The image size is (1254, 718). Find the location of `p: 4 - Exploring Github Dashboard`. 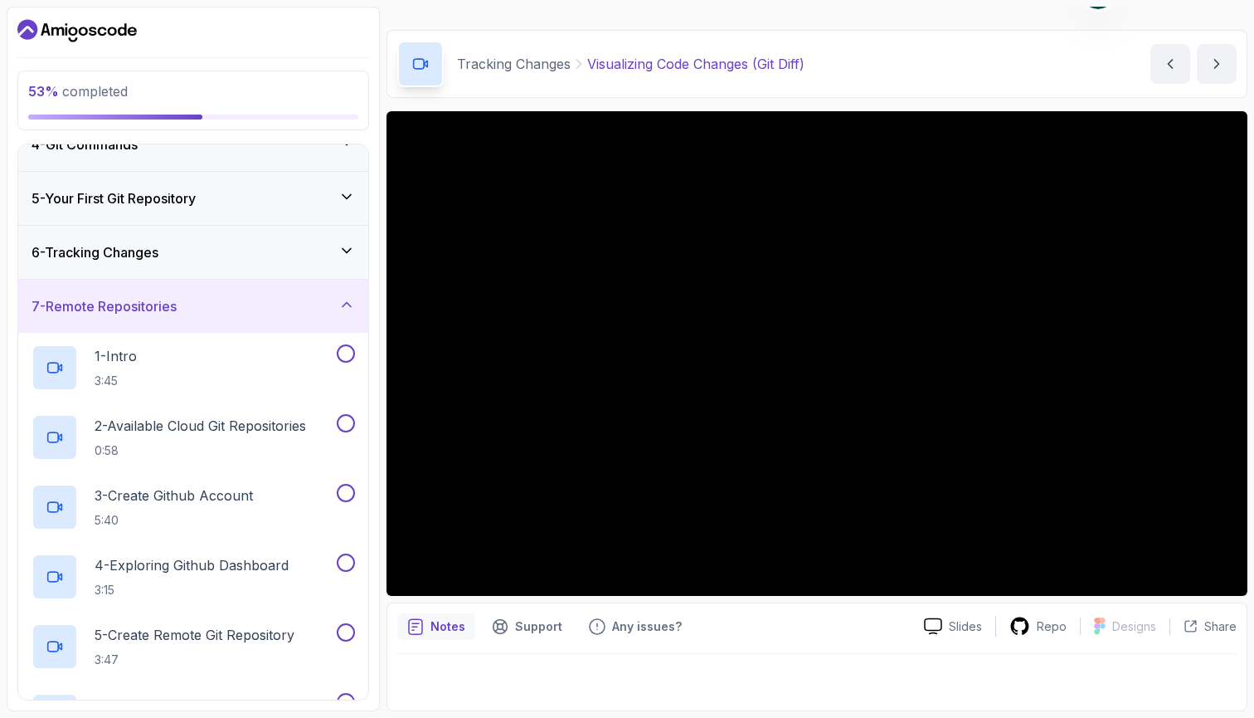

p: 4 - Exploring Github Dashboard is located at coordinates (192, 565).